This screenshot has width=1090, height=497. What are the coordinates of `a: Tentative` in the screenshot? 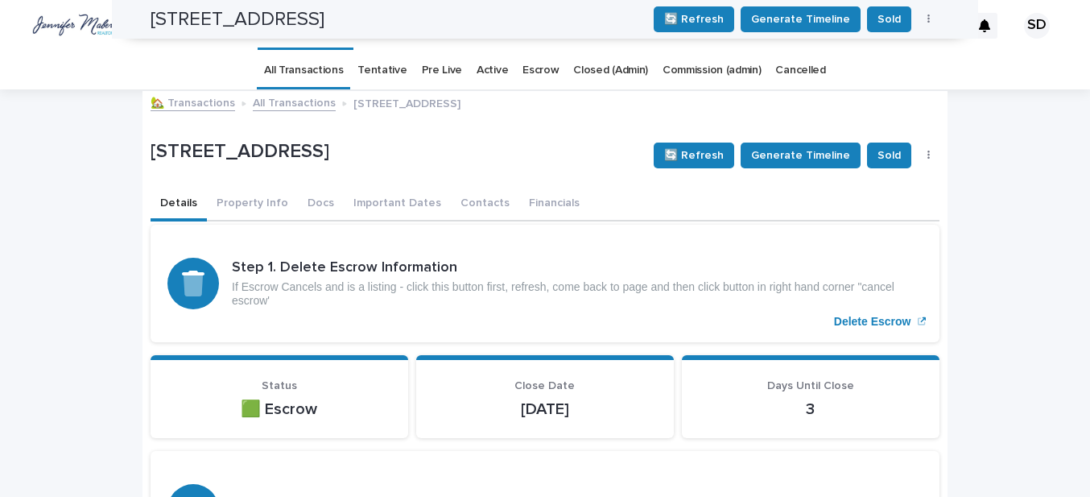 It's located at (381, 70).